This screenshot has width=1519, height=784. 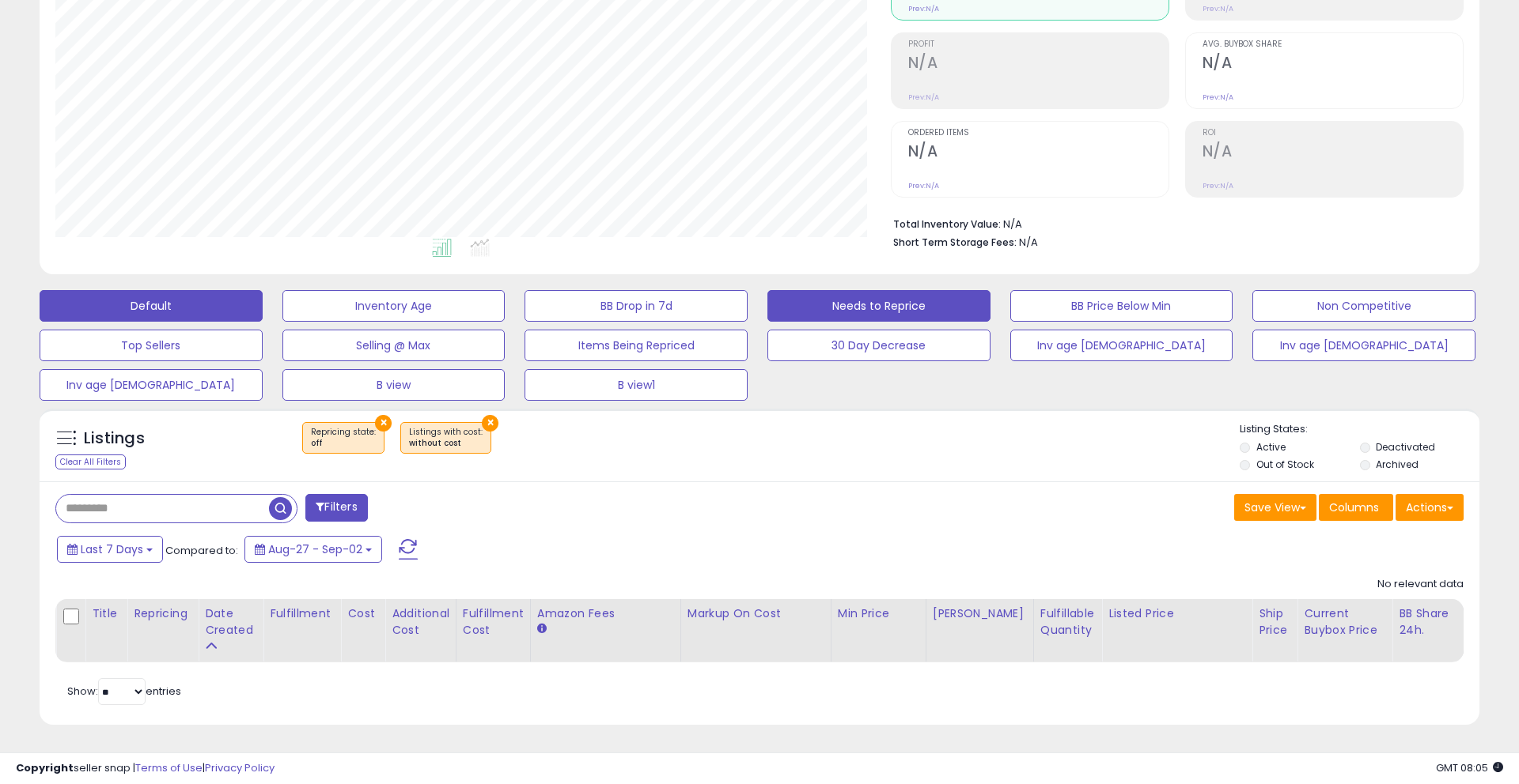 I want to click on button: Top Sellers, so click(x=151, y=345).